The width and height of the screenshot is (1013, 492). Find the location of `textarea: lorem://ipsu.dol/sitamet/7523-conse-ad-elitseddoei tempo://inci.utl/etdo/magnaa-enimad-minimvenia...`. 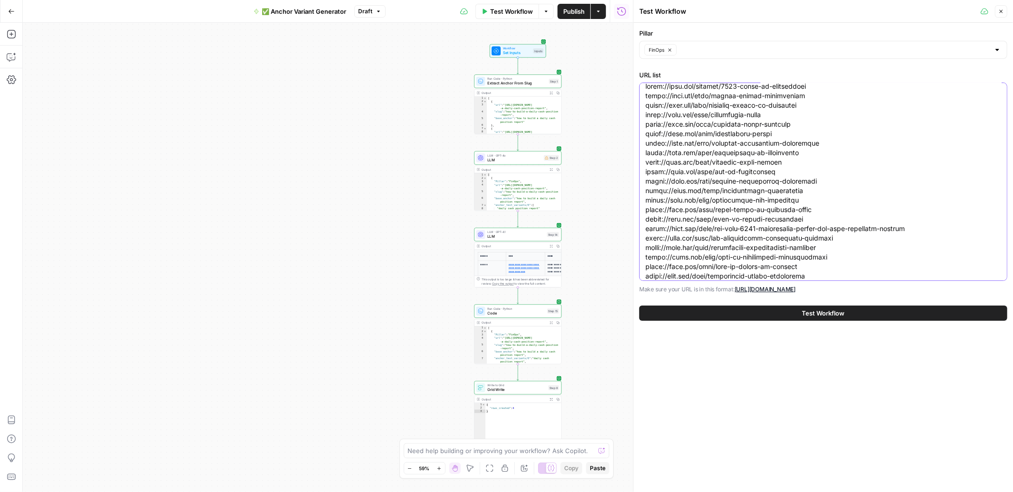

textarea: lorem://ipsu.dol/sitamet/7523-conse-ad-elitseddoei tempo://inci.utl/etdo/magnaa-enimad-minimvenia... is located at coordinates (823, 181).